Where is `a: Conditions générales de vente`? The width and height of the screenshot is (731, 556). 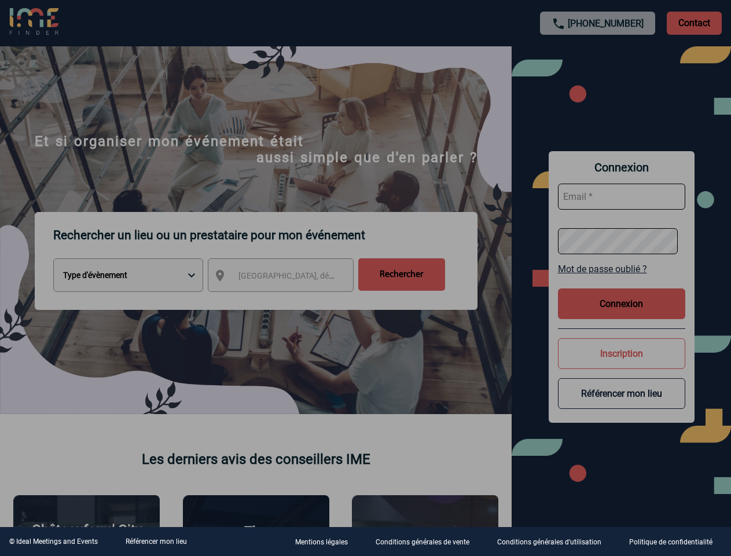
a: Conditions générales de vente is located at coordinates (427, 541).